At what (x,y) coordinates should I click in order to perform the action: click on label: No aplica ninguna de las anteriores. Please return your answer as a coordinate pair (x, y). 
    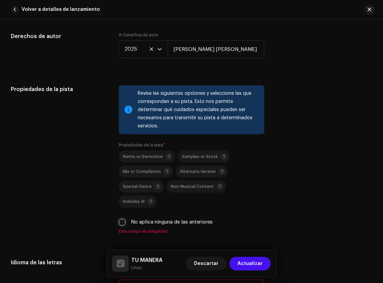
    Looking at the image, I should click on (172, 222).